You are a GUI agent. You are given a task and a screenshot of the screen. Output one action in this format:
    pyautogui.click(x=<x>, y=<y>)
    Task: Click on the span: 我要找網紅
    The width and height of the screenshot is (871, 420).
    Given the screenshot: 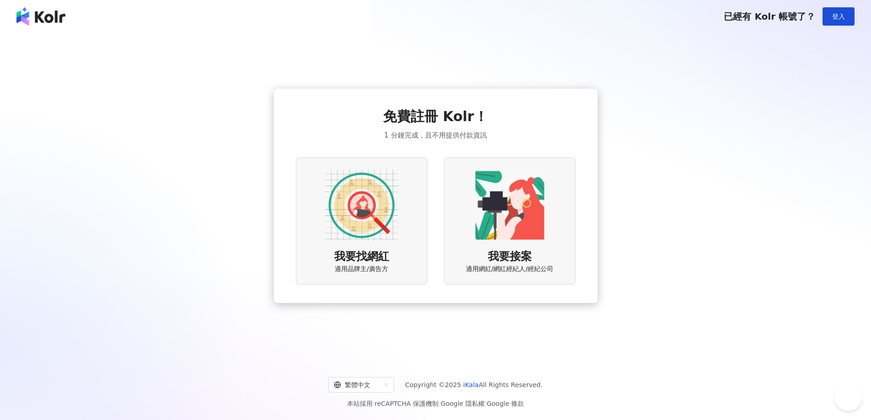 What is the action you would take?
    pyautogui.click(x=362, y=257)
    